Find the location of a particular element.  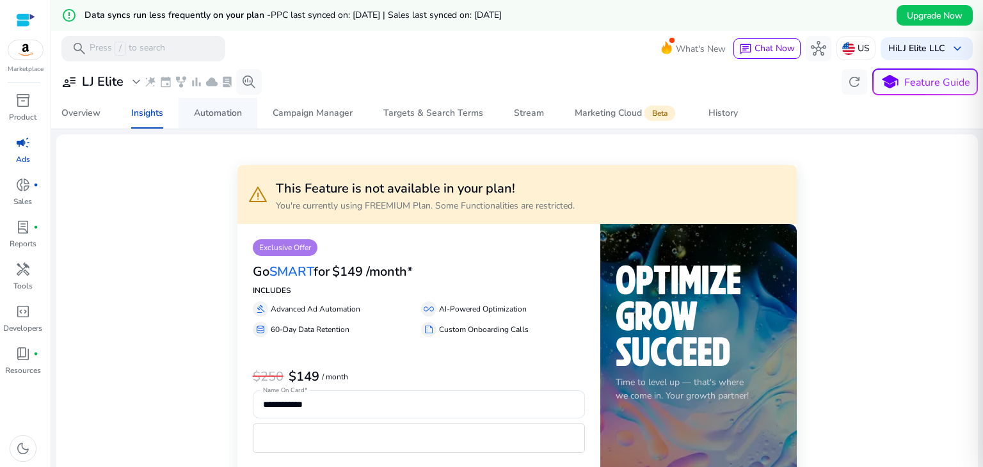

div: Automation is located at coordinates (218, 113).